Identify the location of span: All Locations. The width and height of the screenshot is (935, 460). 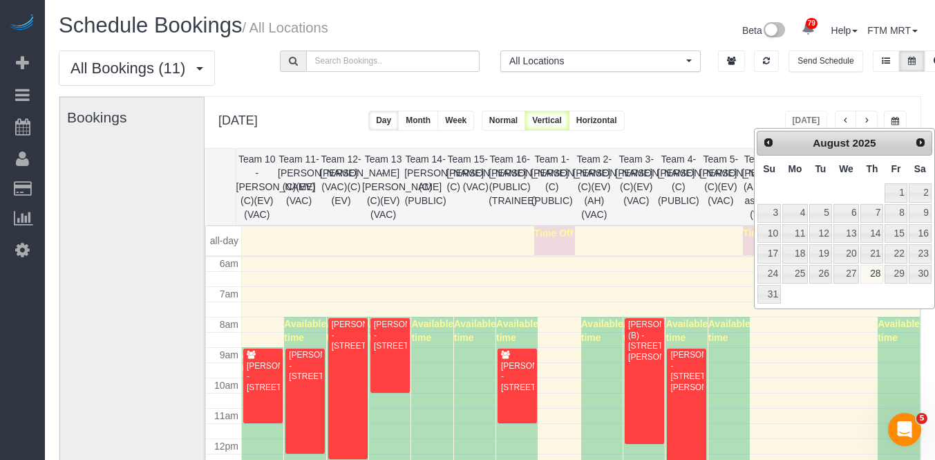
(596, 61).